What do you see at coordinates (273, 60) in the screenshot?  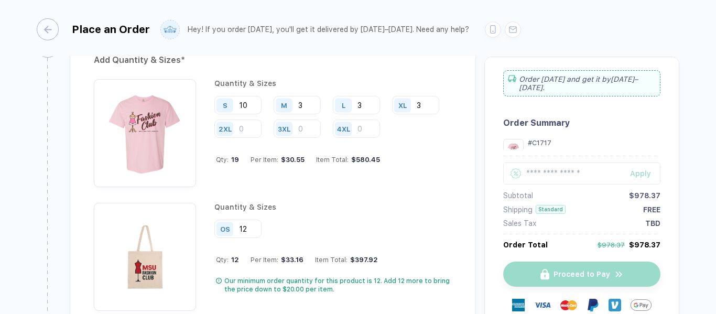 I see `div: Add Quantity & Sizes` at bounding box center [273, 60].